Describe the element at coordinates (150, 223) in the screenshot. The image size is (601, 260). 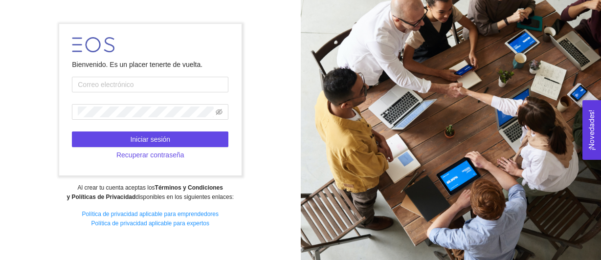
I see `a: Política de privacidad aplicable para expertos` at that location.